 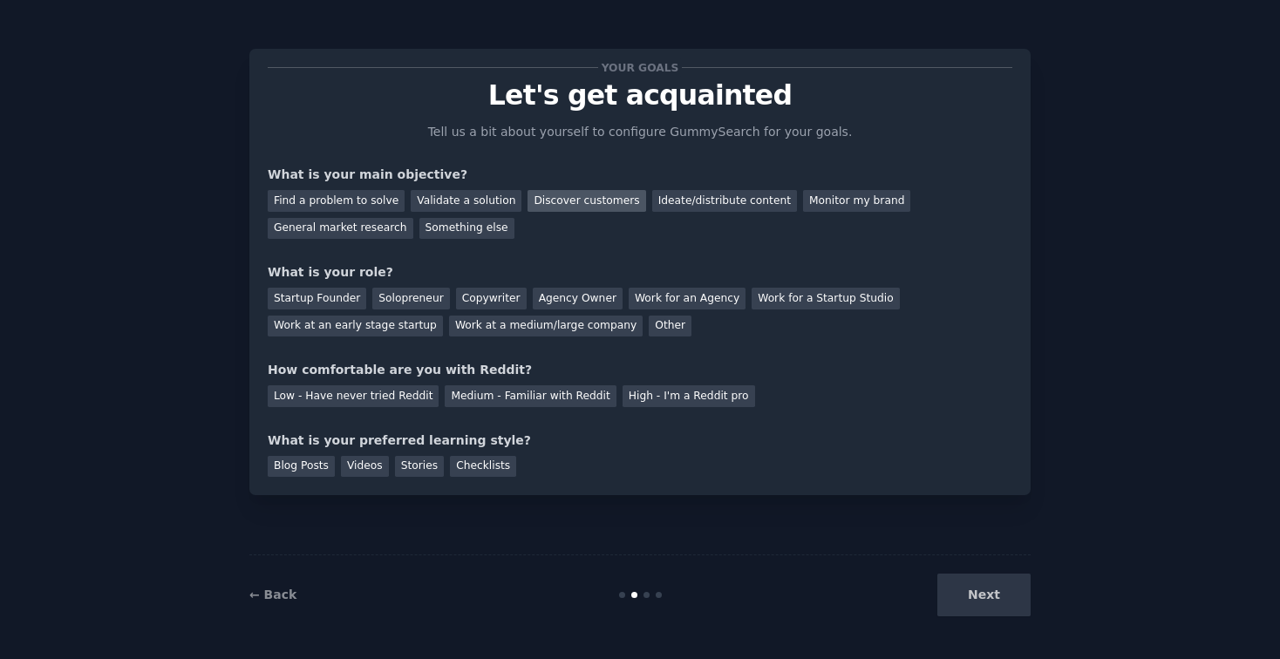 What do you see at coordinates (353, 396) in the screenshot?
I see `div: Low - Have never tried Reddit` at bounding box center [353, 396].